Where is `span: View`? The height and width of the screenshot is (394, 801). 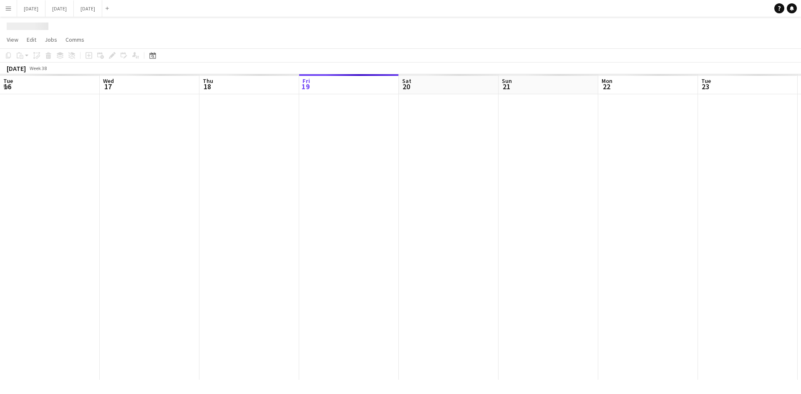 span: View is located at coordinates (13, 40).